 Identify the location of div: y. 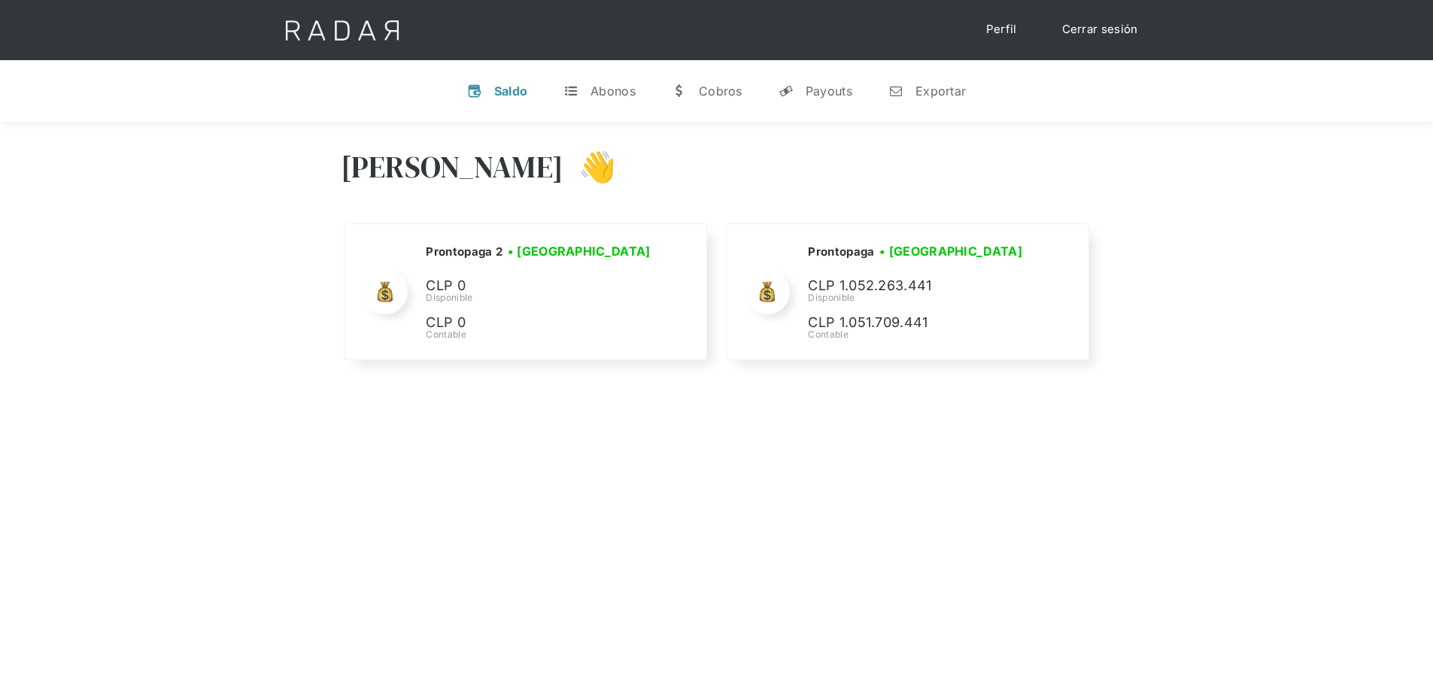
(786, 91).